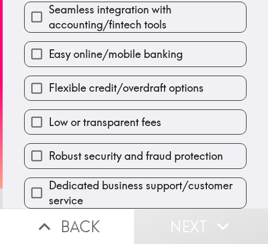 The height and width of the screenshot is (244, 268). Describe the element at coordinates (148, 193) in the screenshot. I see `span: Dedicated business support/customer service` at that location.